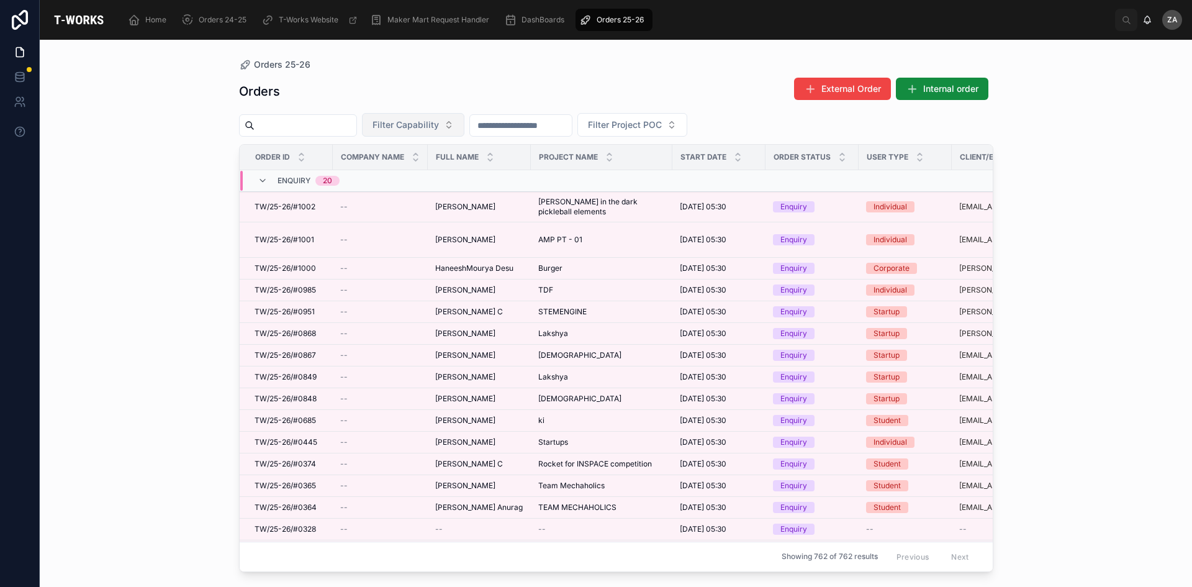 Image resolution: width=1192 pixels, height=587 pixels. What do you see at coordinates (290, 420) in the screenshot?
I see `a: TW/25-26/#0685` at bounding box center [290, 420].